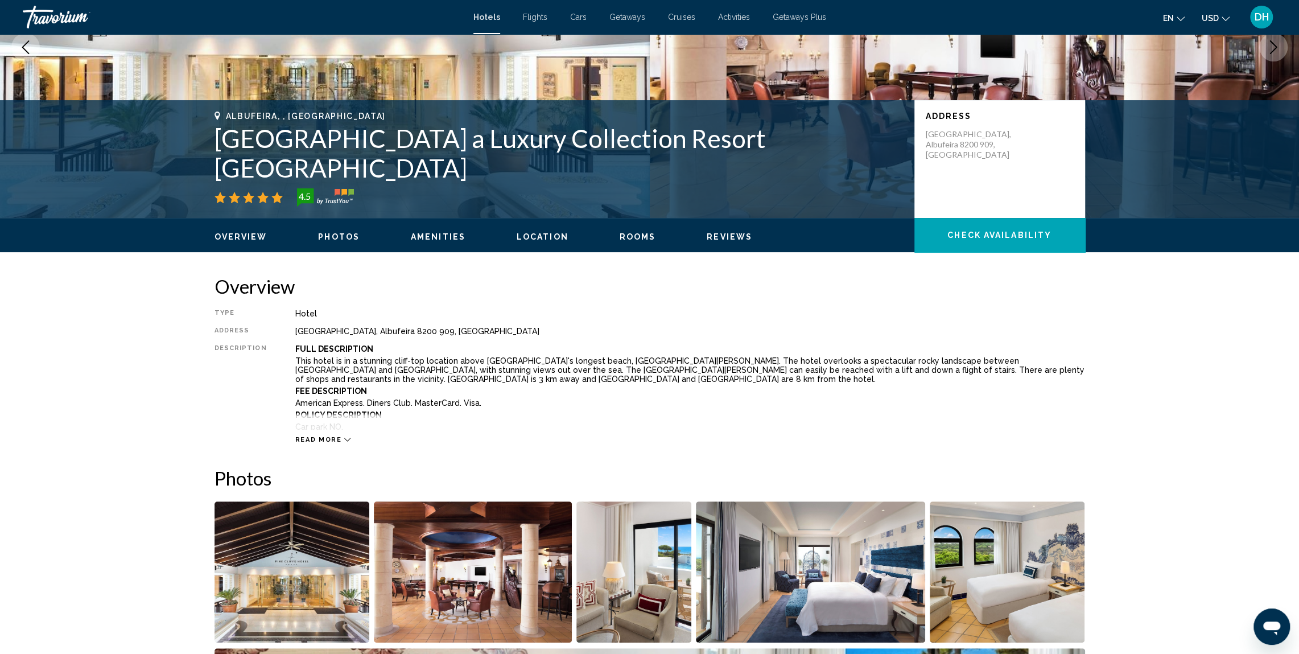 The height and width of the screenshot is (654, 1299). What do you see at coordinates (438, 237) in the screenshot?
I see `span: Amenities` at bounding box center [438, 237].